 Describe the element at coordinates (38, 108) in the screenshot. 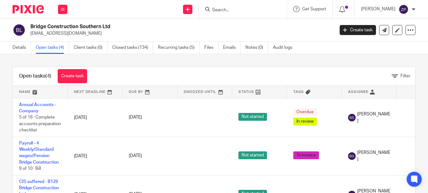

I see `a: Annual Accounts - Company` at that location.